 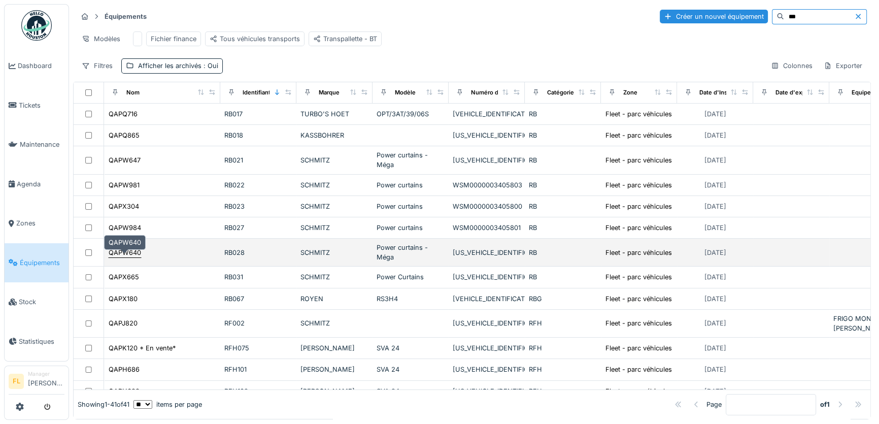 I want to click on div: QAPW984, so click(x=125, y=227).